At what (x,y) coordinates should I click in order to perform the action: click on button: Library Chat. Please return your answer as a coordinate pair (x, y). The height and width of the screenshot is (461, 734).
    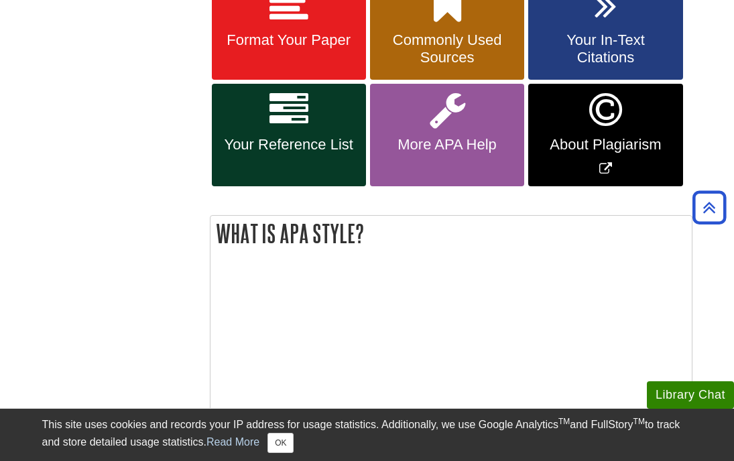
    Looking at the image, I should click on (690, 395).